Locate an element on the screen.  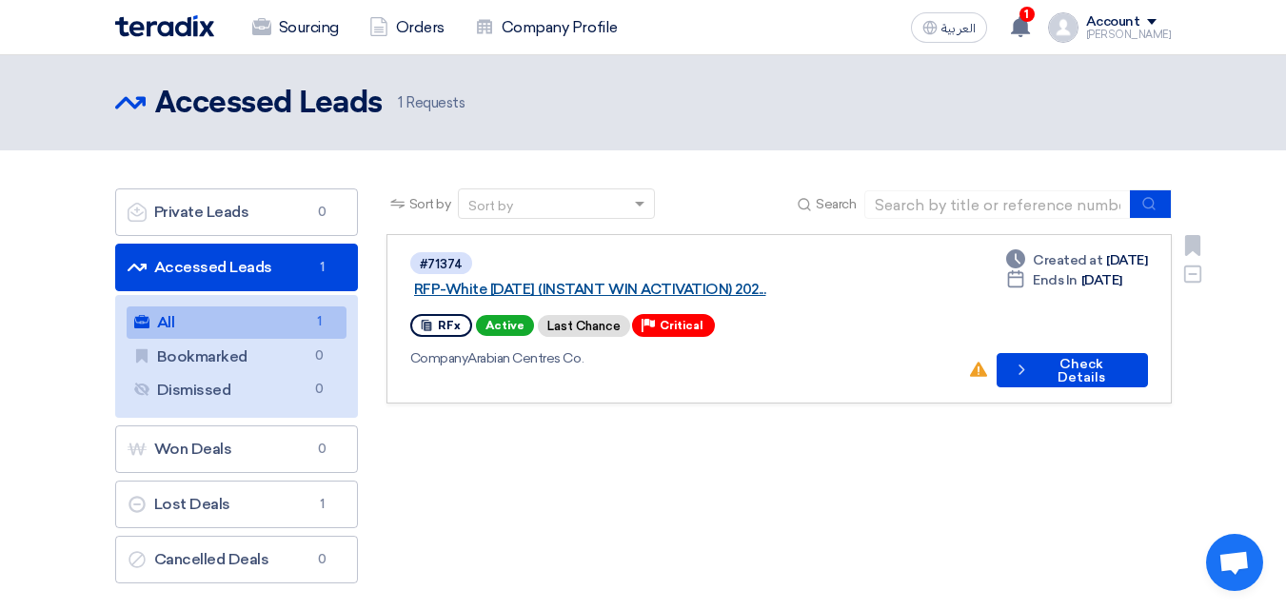
button: العربية is located at coordinates (949, 28).